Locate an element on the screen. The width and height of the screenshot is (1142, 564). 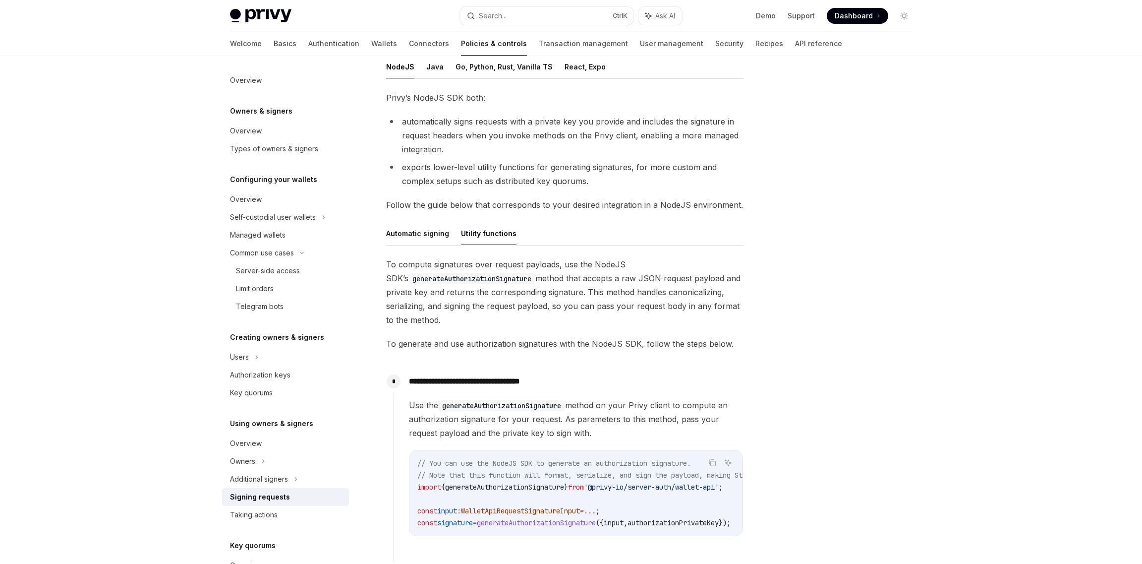
div: Limit orders is located at coordinates (255, 289).